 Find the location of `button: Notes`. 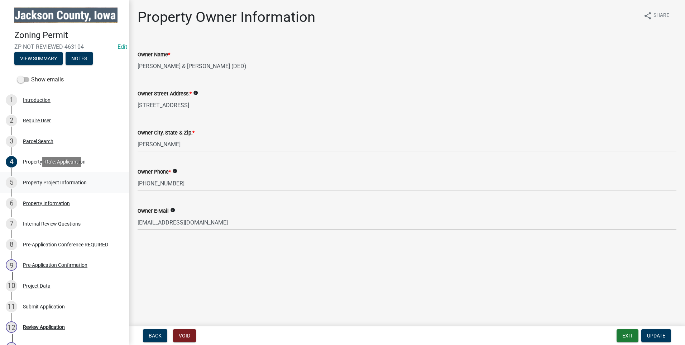

button: Notes is located at coordinates (79, 58).